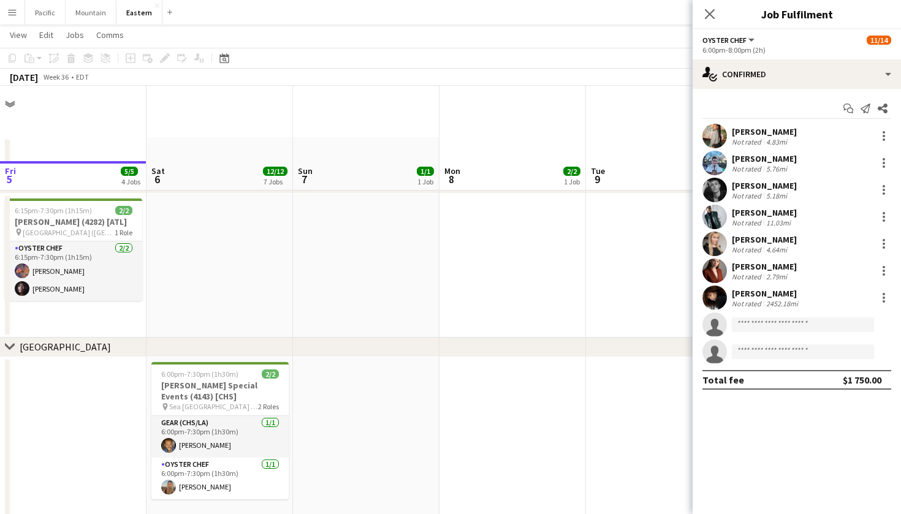  What do you see at coordinates (797, 74) in the screenshot?
I see `div: Confirmed` at bounding box center [797, 74].